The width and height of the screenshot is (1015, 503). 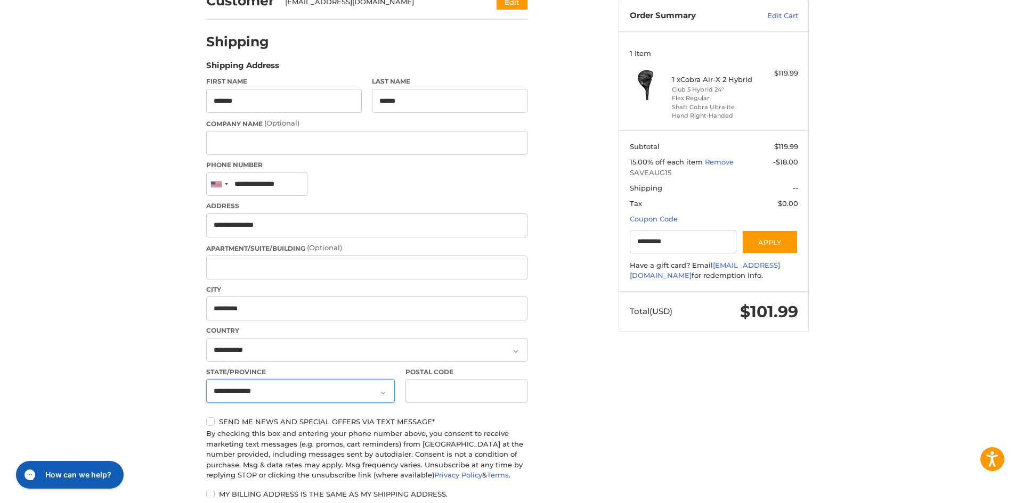 I want to click on legend: Shipping Address, so click(x=242, y=68).